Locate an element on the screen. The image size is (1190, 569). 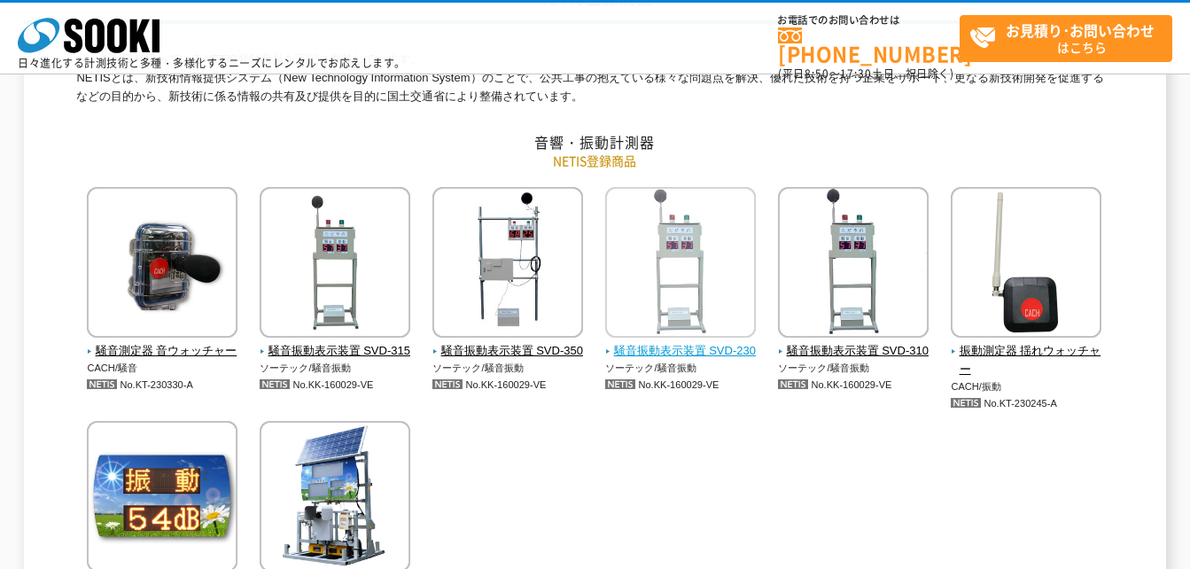
a: お見積り･お問い合わせはこちら is located at coordinates (1066, 38).